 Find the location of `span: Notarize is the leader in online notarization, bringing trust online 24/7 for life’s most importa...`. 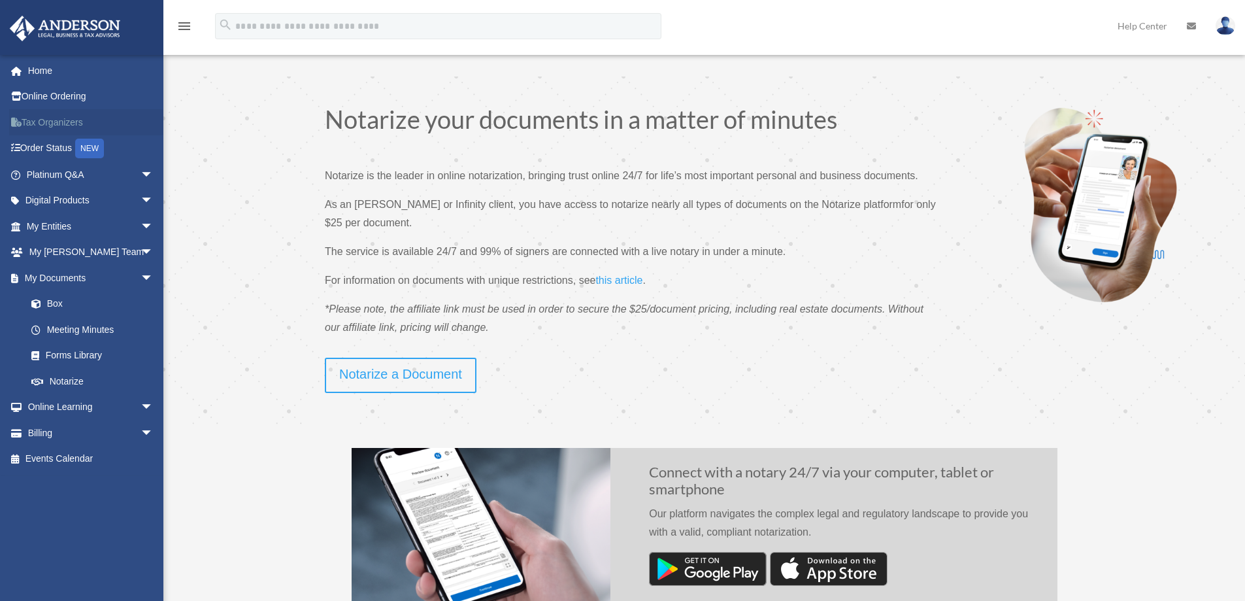

span: Notarize is the leader in online notarization, bringing trust online 24/7 for life’s most importa... is located at coordinates (622, 175).